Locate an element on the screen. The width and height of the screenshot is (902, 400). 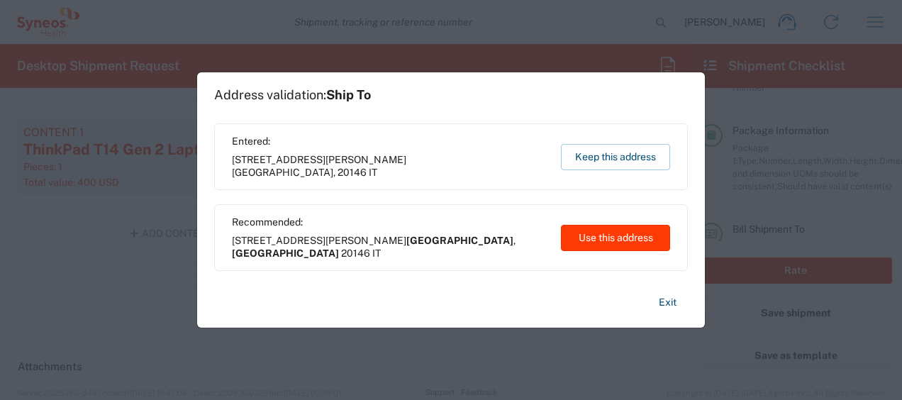
button: Keep this address is located at coordinates (615, 157).